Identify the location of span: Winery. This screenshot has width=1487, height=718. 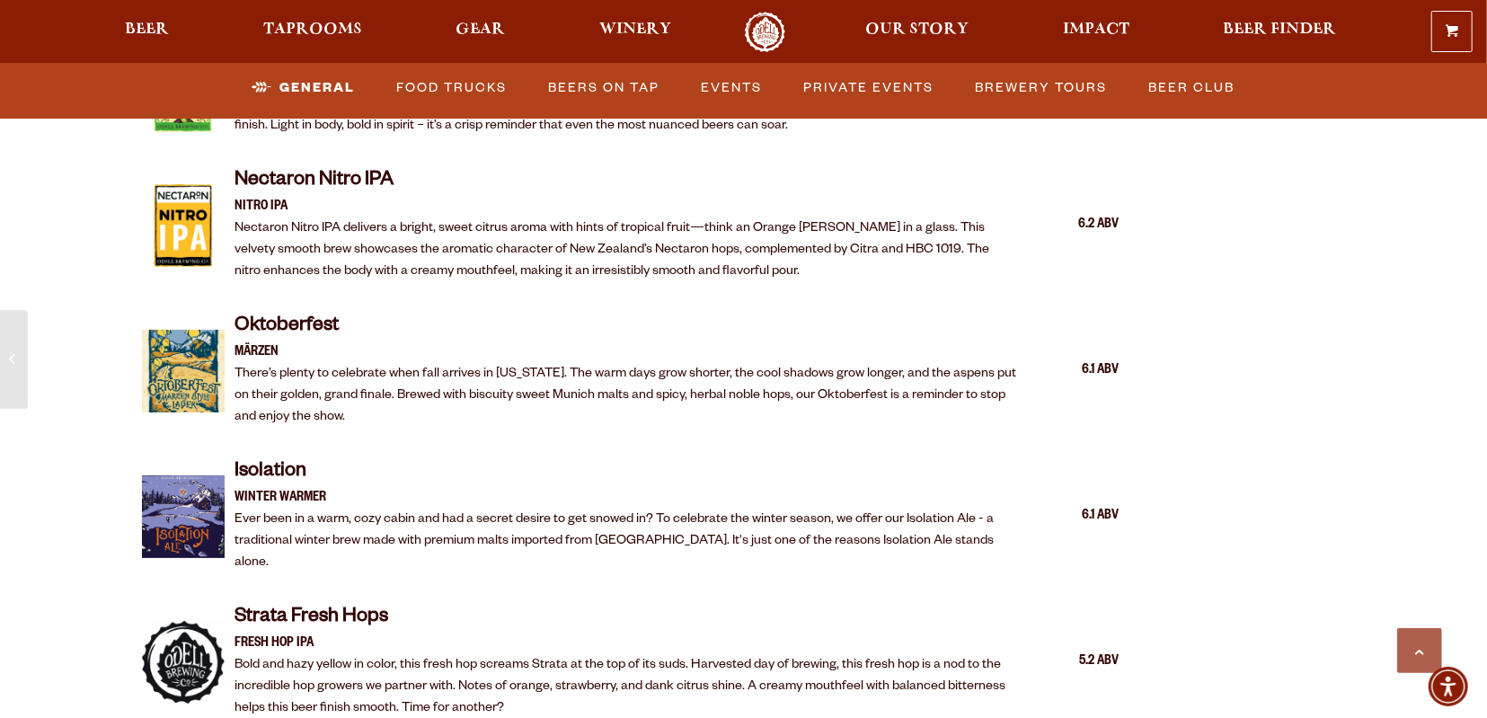
(635, 30).